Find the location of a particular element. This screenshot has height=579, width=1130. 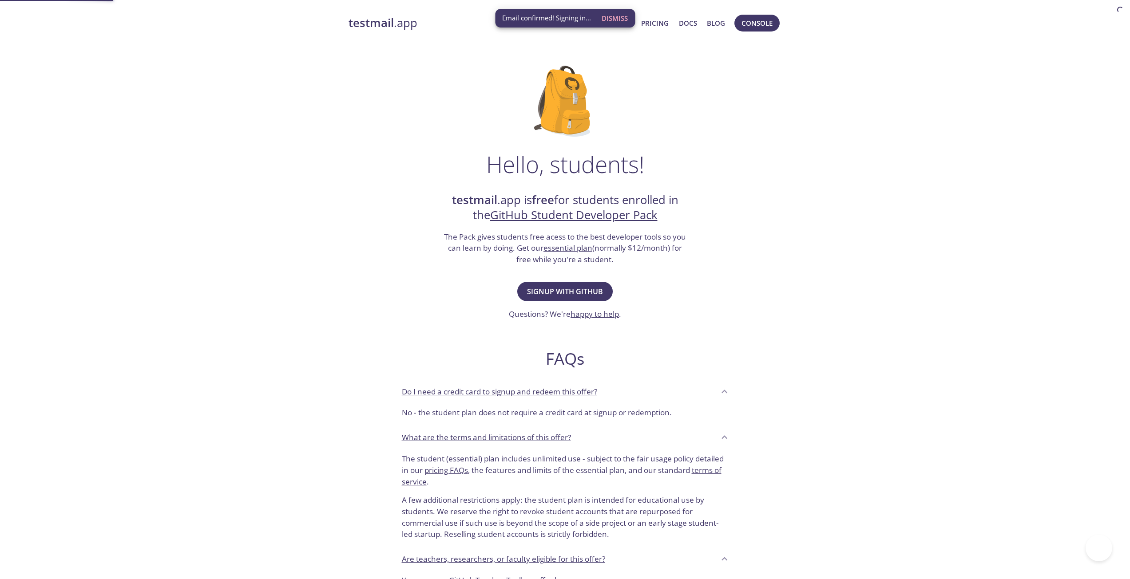

a: Docs is located at coordinates (687, 23).